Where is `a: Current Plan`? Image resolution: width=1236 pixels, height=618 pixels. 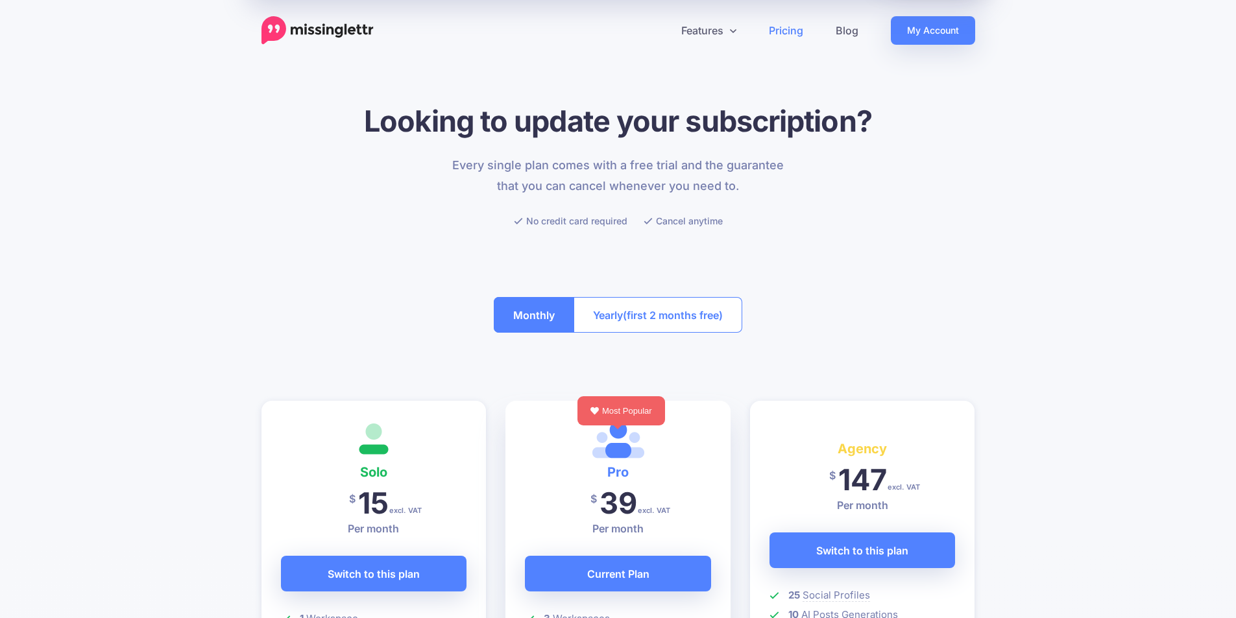
a: Current Plan is located at coordinates (618, 574).